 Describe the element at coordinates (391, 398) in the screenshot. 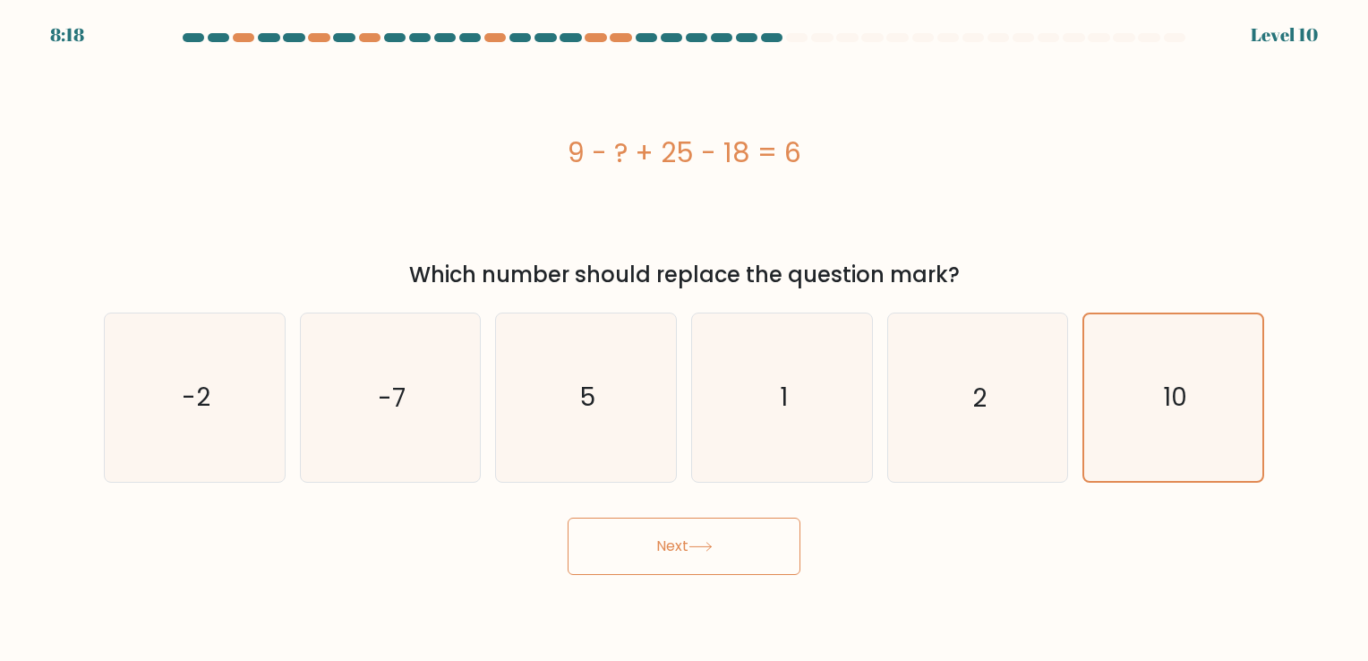

I see `text: -7` at that location.